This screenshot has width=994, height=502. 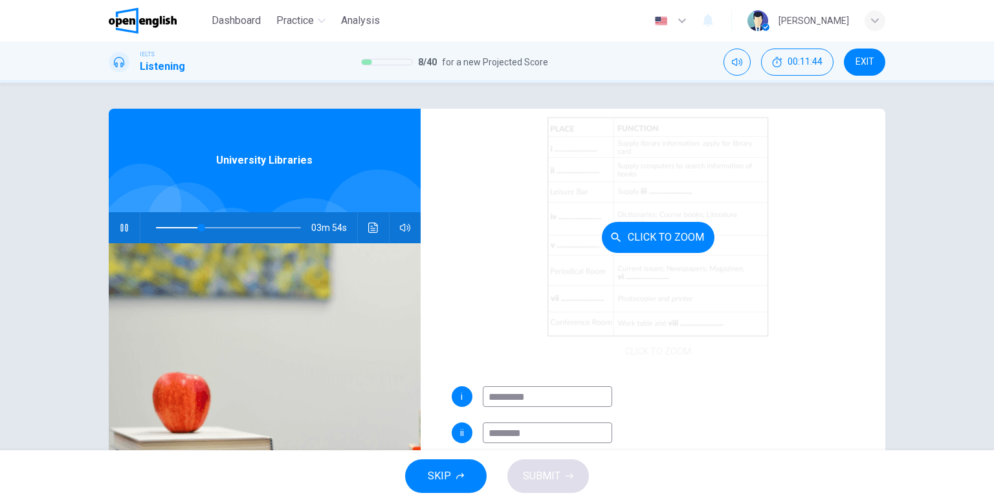 What do you see at coordinates (295, 21) in the screenshot?
I see `span: Practice` at bounding box center [295, 21].